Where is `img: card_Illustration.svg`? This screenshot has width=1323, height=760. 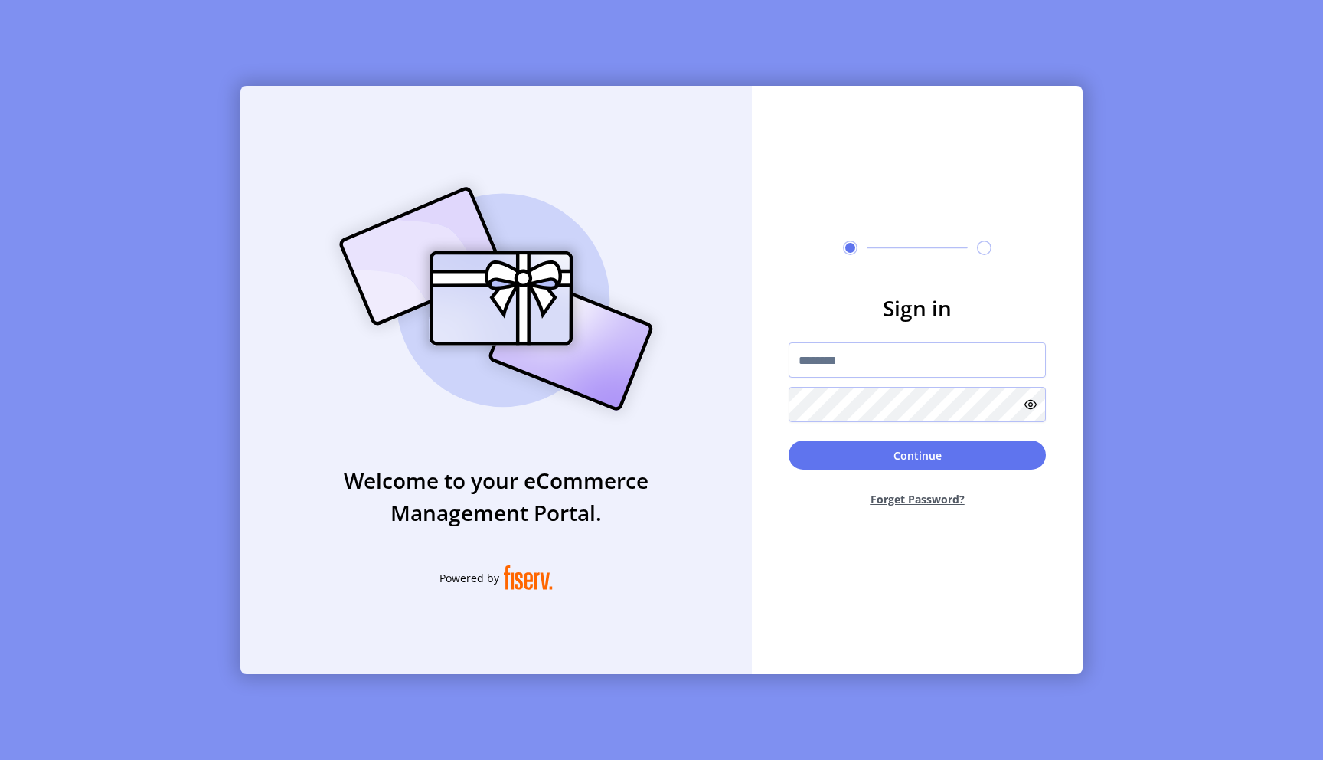 img: card_Illustration.svg is located at coordinates (496, 299).